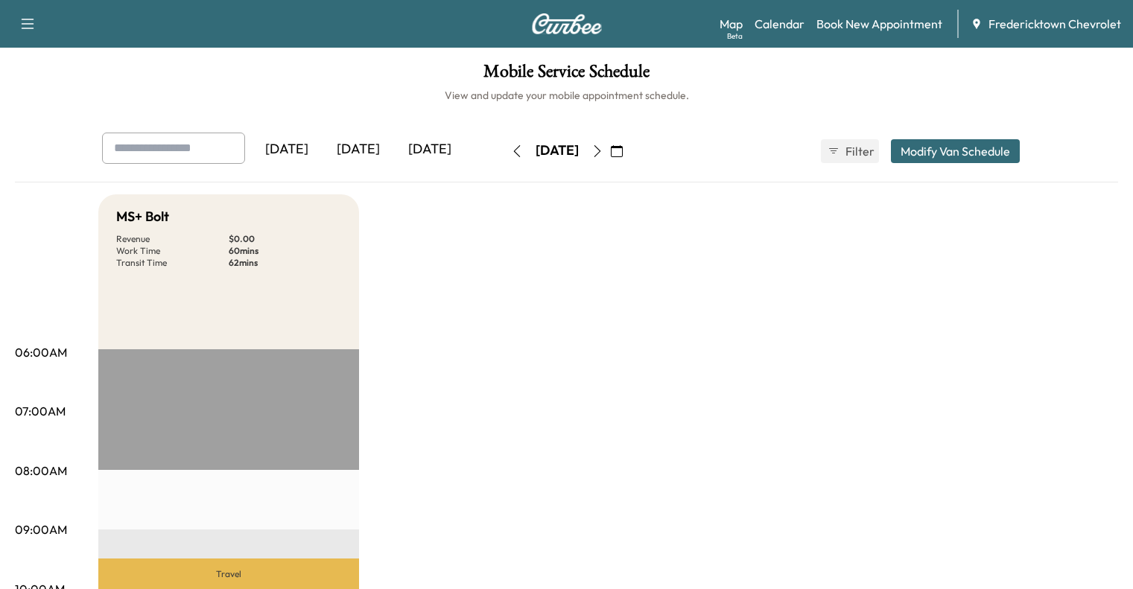 Image resolution: width=1133 pixels, height=589 pixels. Describe the element at coordinates (172, 263) in the screenshot. I see `p: Transit Time` at that location.